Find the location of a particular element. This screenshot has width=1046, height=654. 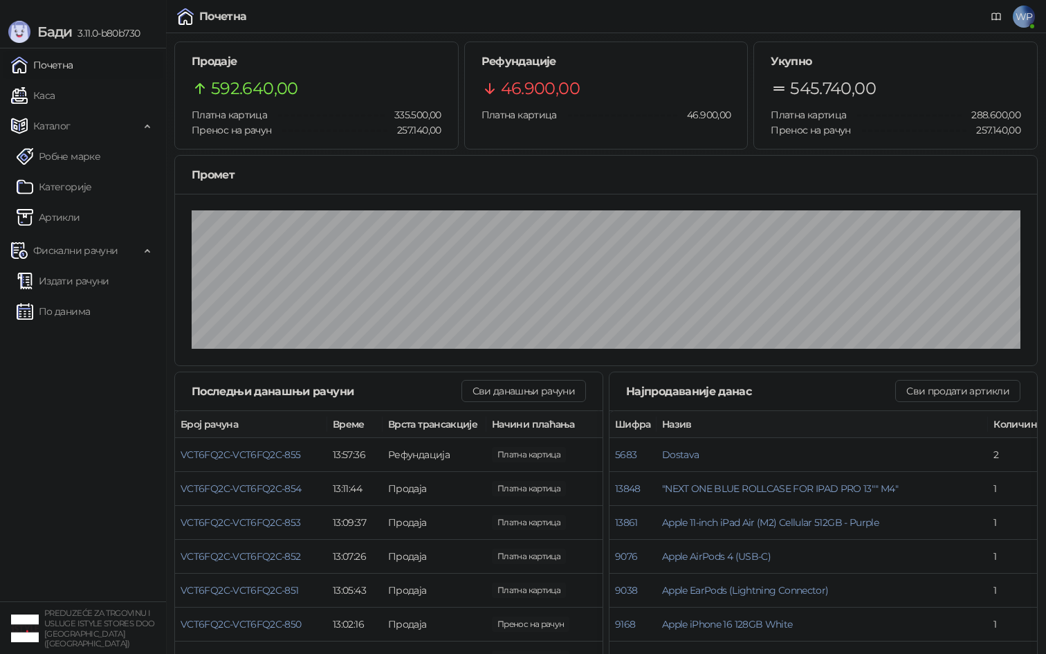

td: Рефундација is located at coordinates (435, 455).